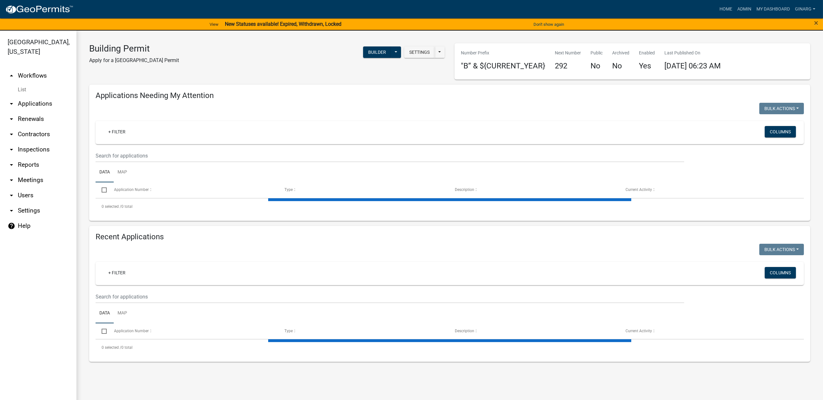 The height and width of the screenshot is (400, 823). I want to click on h3: Building Permit, so click(134, 49).